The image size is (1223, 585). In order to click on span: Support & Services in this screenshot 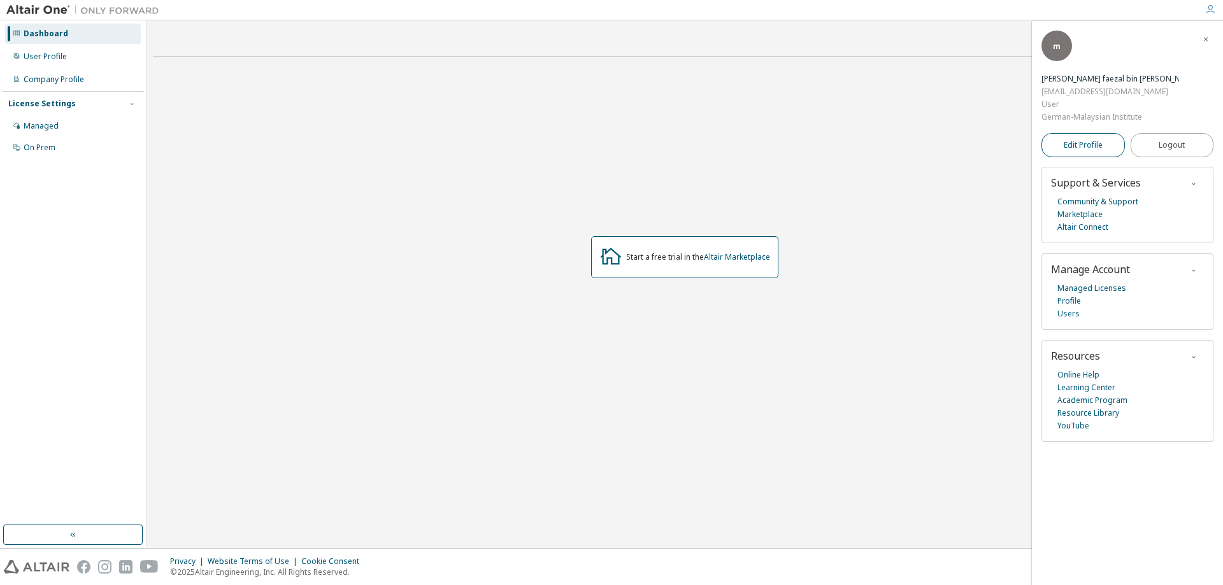, I will do `click(1095, 183)`.